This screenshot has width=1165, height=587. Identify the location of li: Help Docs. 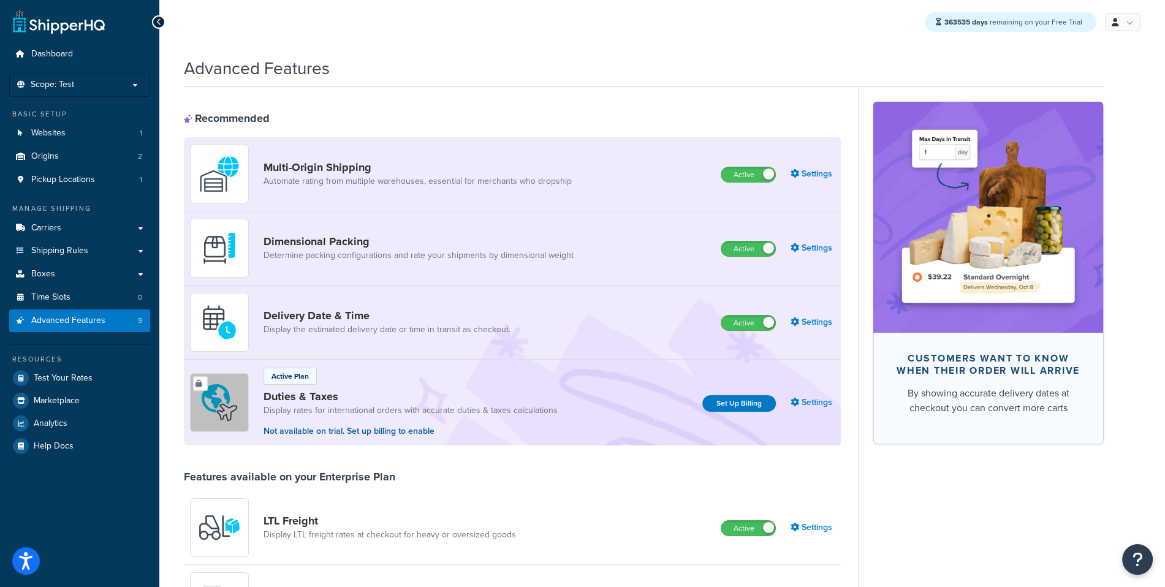
(80, 446).